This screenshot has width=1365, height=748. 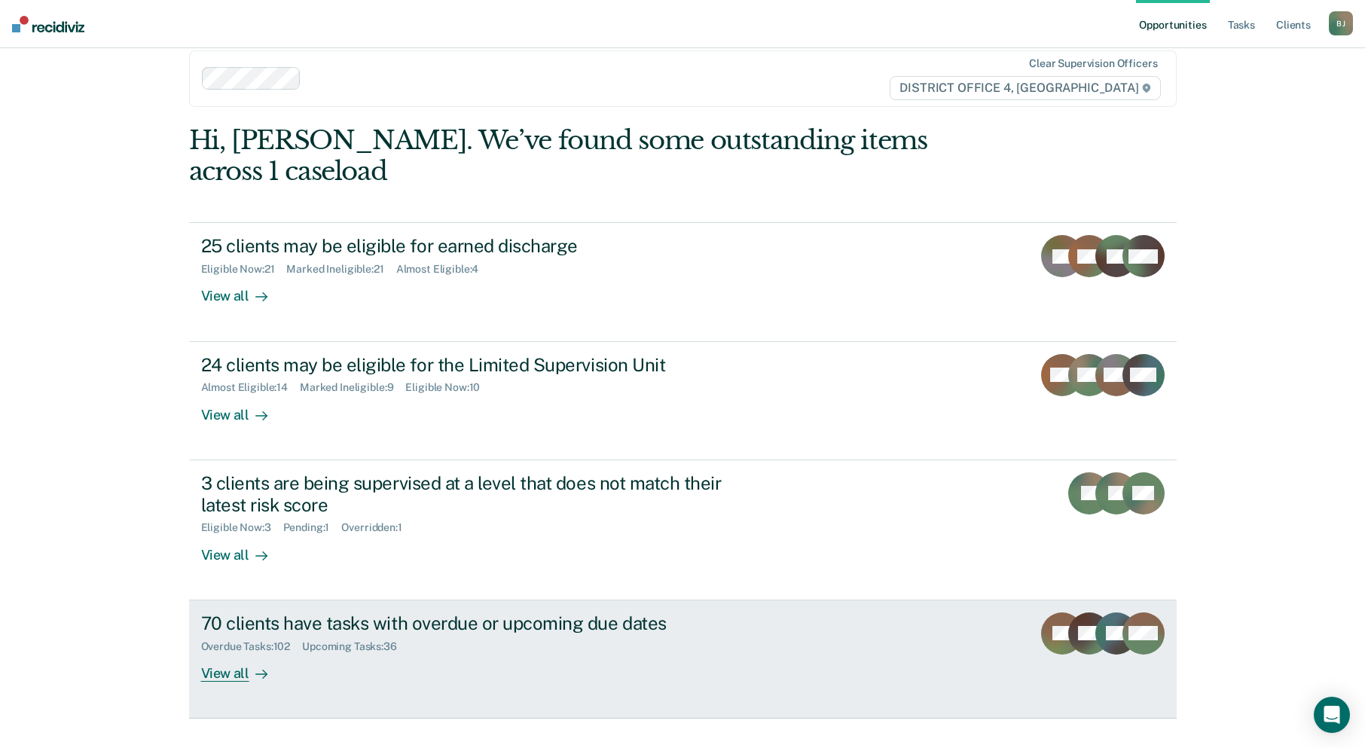 I want to click on div: Marked Ineligible : 21, so click(x=340, y=269).